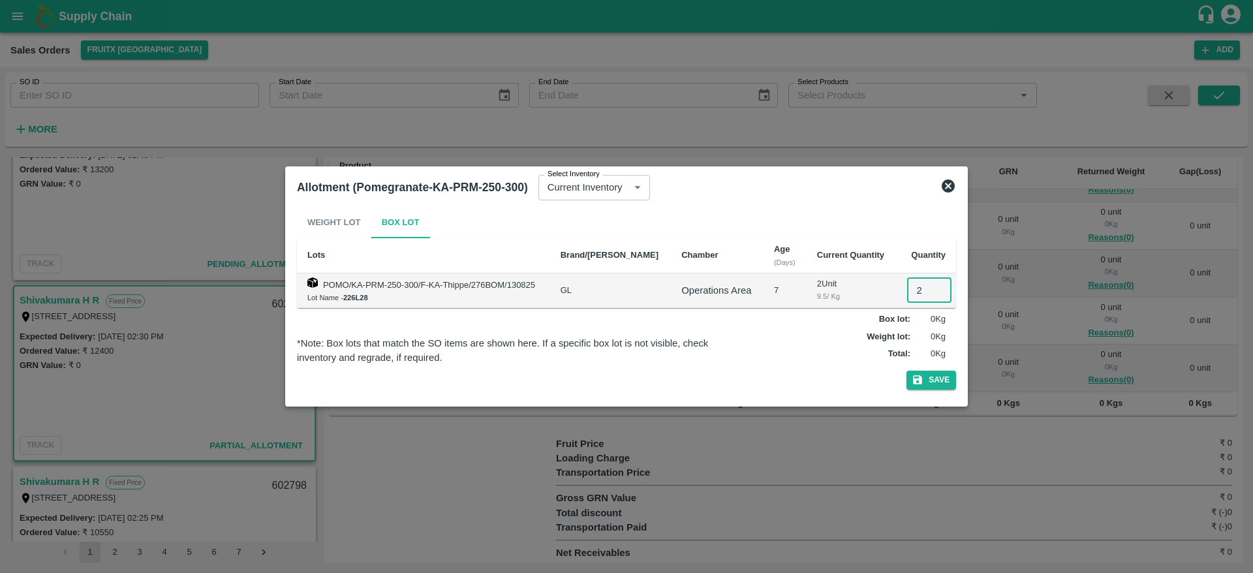 The width and height of the screenshot is (1253, 573). What do you see at coordinates (929, 290) in the screenshot?
I see `input: 0` at bounding box center [929, 290].